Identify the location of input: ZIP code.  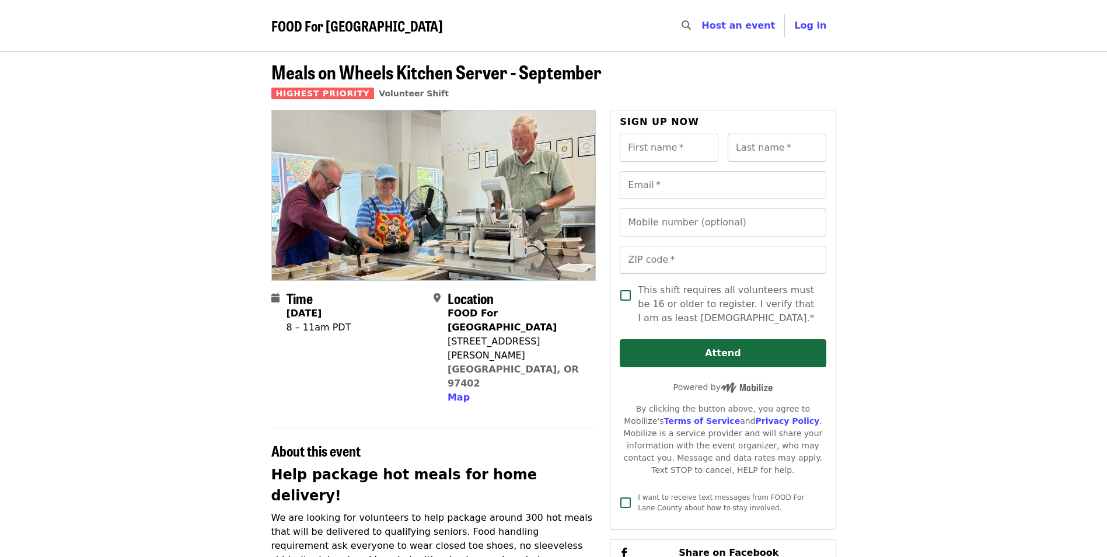
(722, 260).